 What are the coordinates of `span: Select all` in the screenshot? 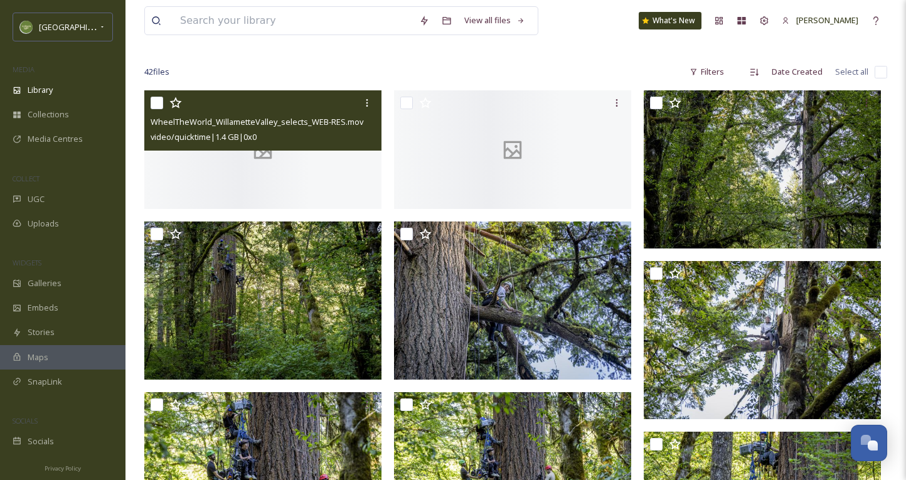 It's located at (851, 72).